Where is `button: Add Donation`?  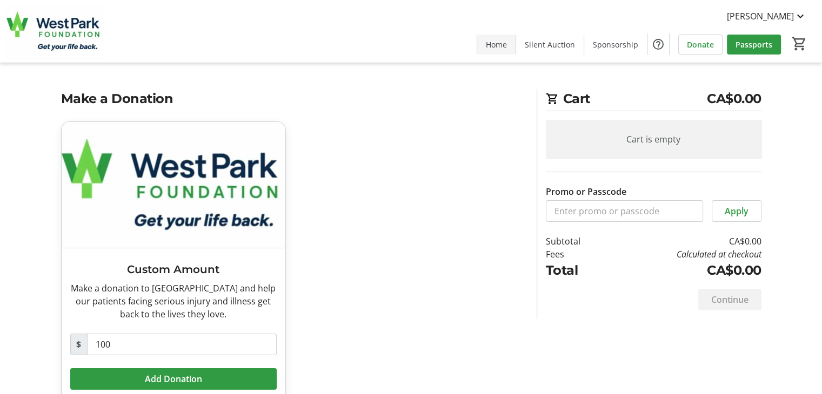
button: Add Donation is located at coordinates (173, 379).